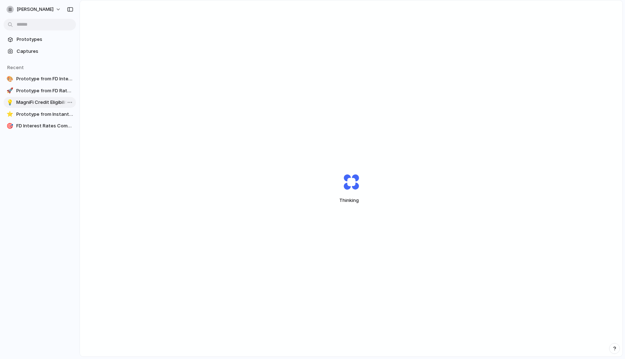 The image size is (625, 359). Describe the element at coordinates (351, 200) in the screenshot. I see `span: Thinking` at that location.